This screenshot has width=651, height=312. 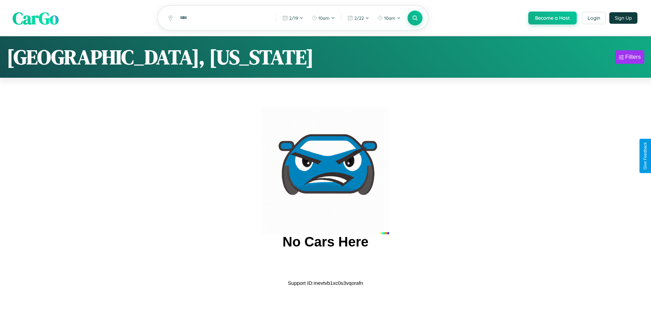 What do you see at coordinates (36, 18) in the screenshot?
I see `span: CarGo` at bounding box center [36, 18].